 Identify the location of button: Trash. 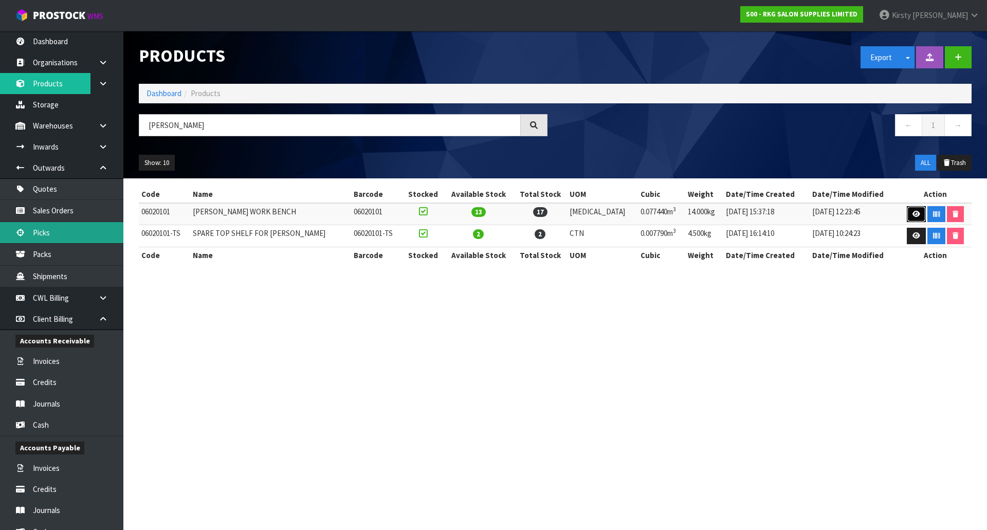
(954, 163).